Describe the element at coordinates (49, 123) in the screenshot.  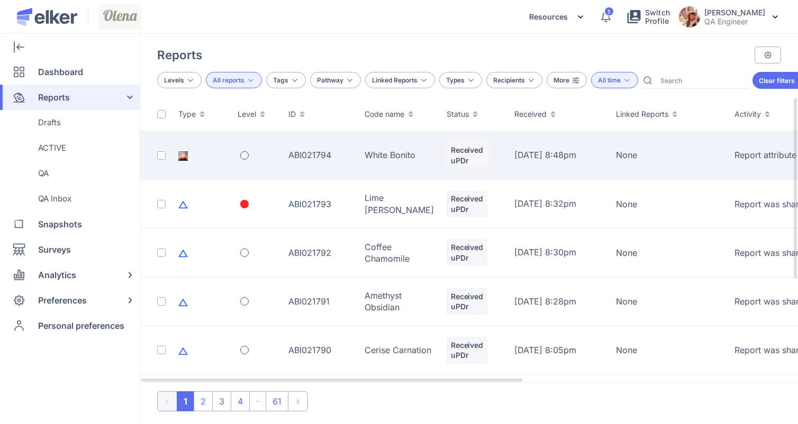
I see `span: Drafts` at that location.